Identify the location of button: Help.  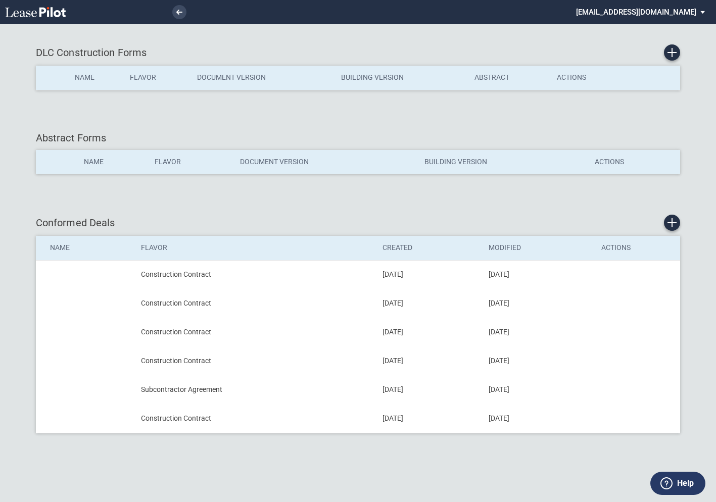
(677, 483).